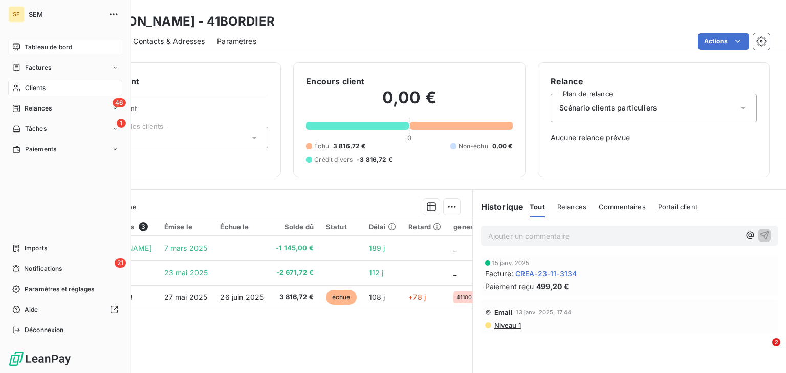  What do you see at coordinates (242, 227) in the screenshot?
I see `div: Échue le` at bounding box center [242, 227].